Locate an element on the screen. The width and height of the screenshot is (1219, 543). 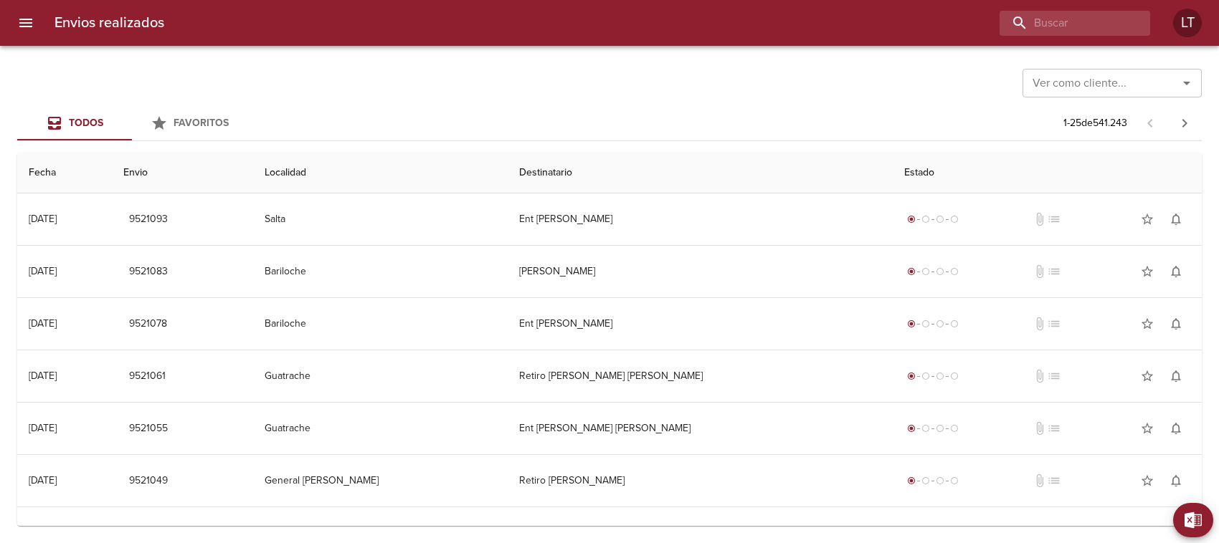
span: 9521093 is located at coordinates (148, 219).